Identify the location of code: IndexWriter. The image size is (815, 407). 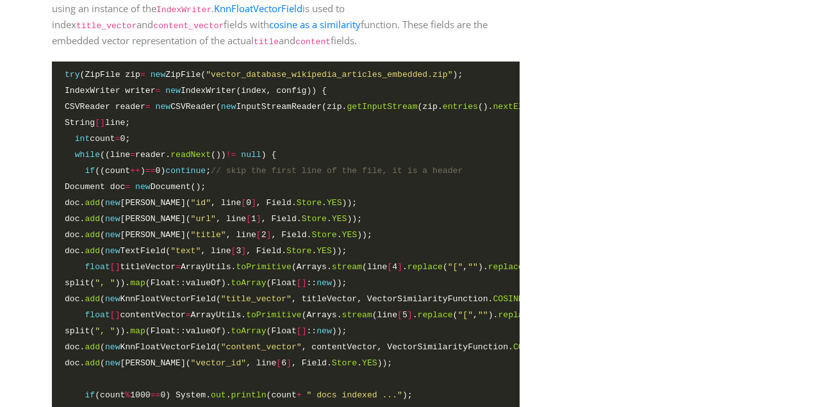
(184, 10).